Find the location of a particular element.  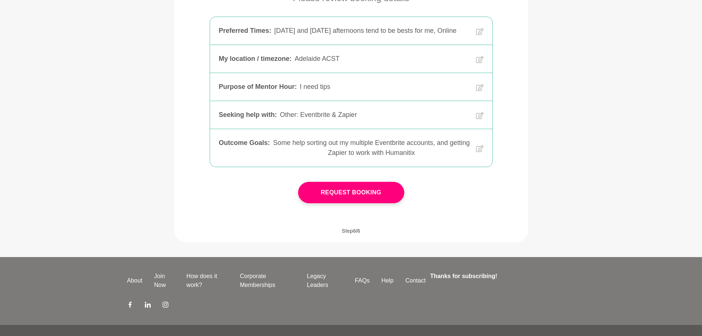

a: Facebook is located at coordinates (130, 305).